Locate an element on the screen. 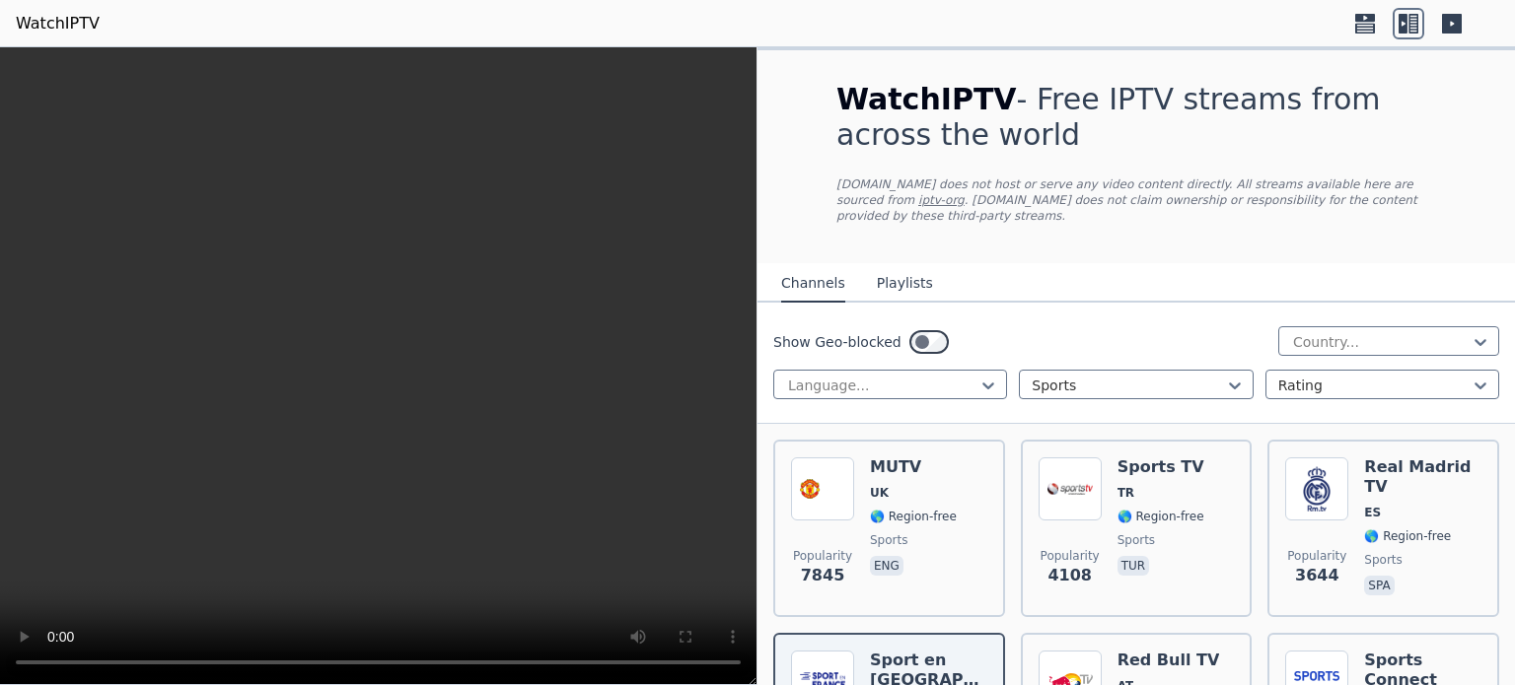 This screenshot has height=685, width=1515. button: Playlists is located at coordinates (904, 284).